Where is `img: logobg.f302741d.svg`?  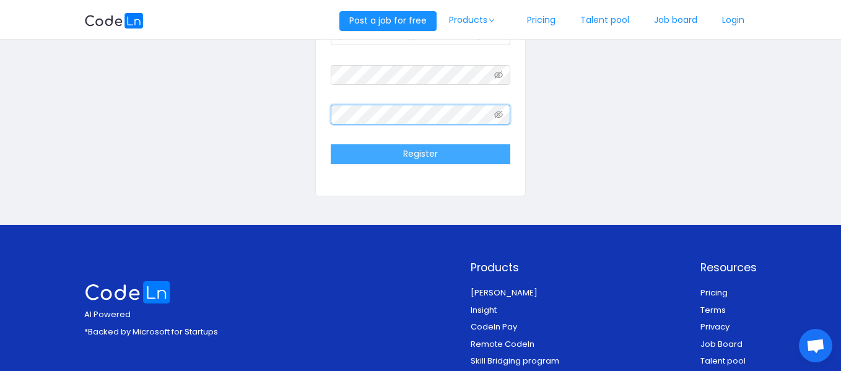 img: logobg.f302741d.svg is located at coordinates (114, 20).